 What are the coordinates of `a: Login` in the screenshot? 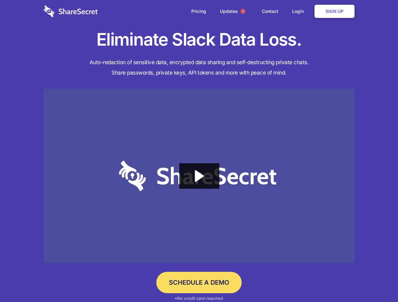 It's located at (299, 11).